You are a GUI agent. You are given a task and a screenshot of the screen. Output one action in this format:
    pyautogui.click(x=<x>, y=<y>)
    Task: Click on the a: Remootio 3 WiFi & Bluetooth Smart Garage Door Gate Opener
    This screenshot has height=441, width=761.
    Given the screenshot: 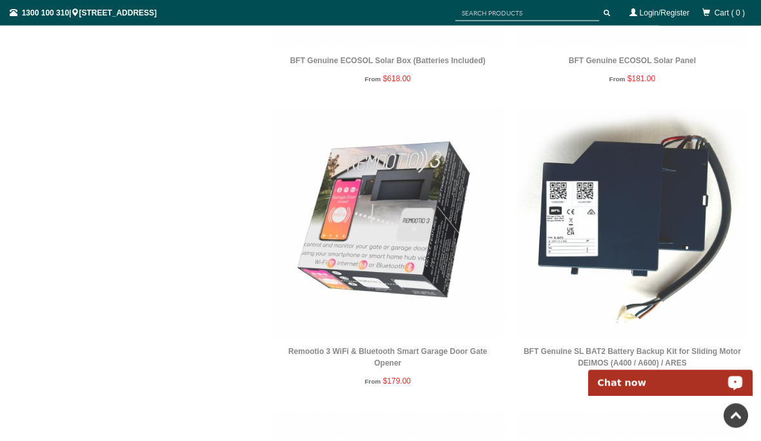 What is the action you would take?
    pyautogui.click(x=387, y=357)
    